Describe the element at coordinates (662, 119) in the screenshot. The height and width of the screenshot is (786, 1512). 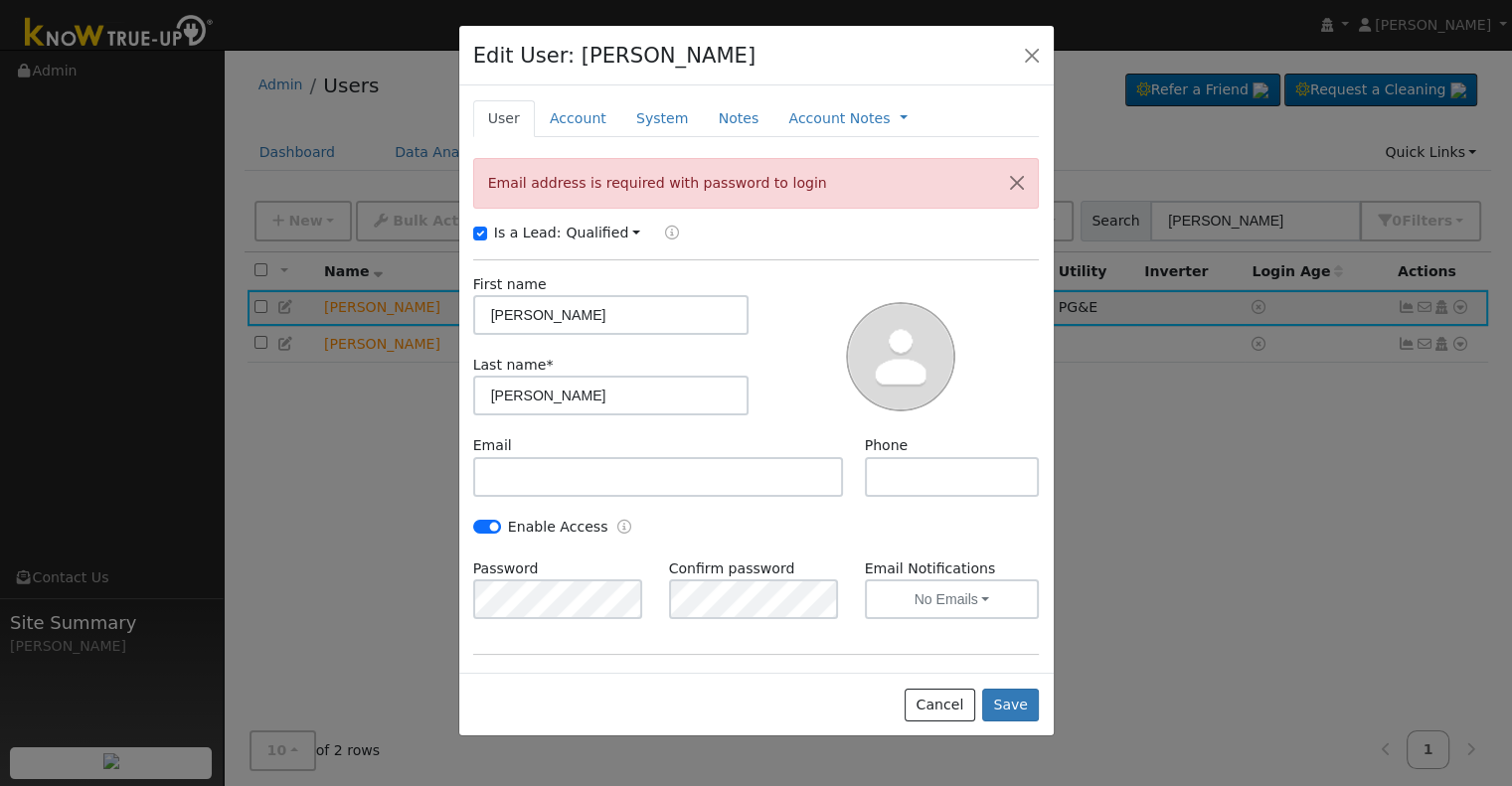
I see `a: System` at that location.